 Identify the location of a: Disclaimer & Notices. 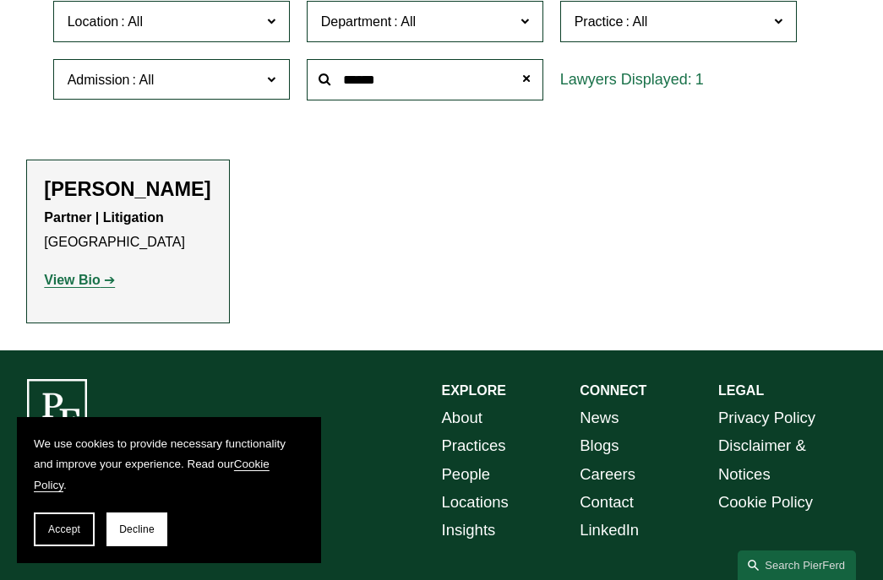
(787, 459).